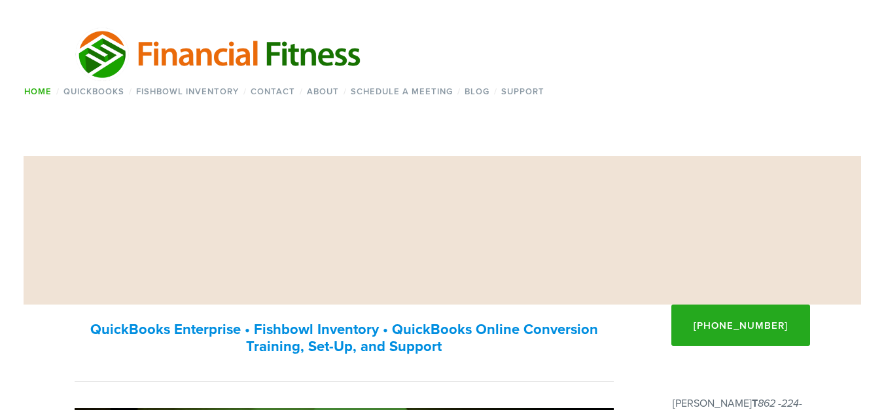 The width and height of the screenshot is (884, 410). I want to click on a: Home, so click(38, 91).